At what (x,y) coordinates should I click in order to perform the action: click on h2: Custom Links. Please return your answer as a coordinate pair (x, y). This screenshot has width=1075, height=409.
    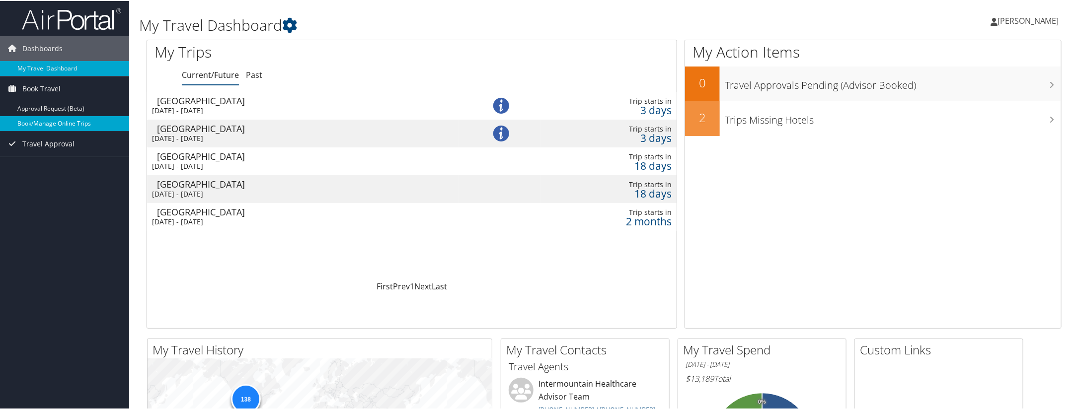
    Looking at the image, I should click on (941, 349).